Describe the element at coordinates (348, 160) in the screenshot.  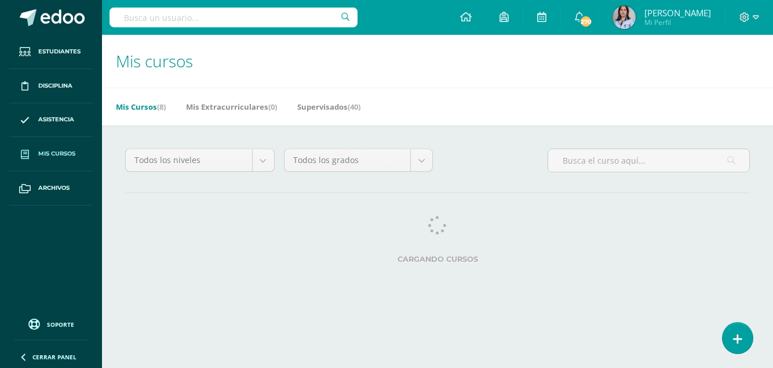
I see `span: Todos los grados` at that location.